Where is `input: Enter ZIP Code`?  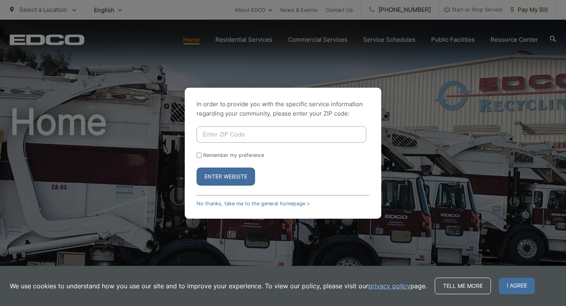
input: Enter ZIP Code is located at coordinates (282, 134).